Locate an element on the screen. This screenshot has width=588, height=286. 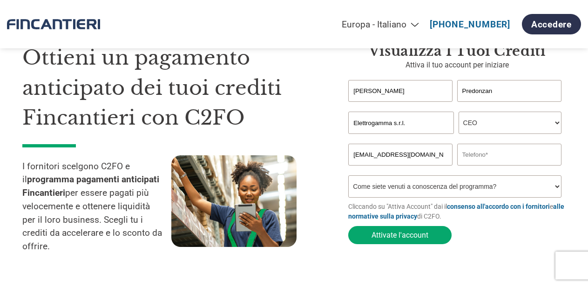
input: Telefono* is located at coordinates (509, 155).